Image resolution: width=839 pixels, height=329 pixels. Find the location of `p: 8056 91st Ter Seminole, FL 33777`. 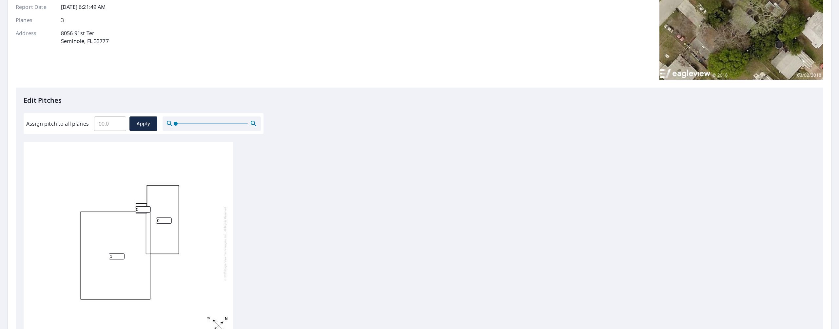

p: 8056 91st Ter Seminole, FL 33777 is located at coordinates (85, 37).